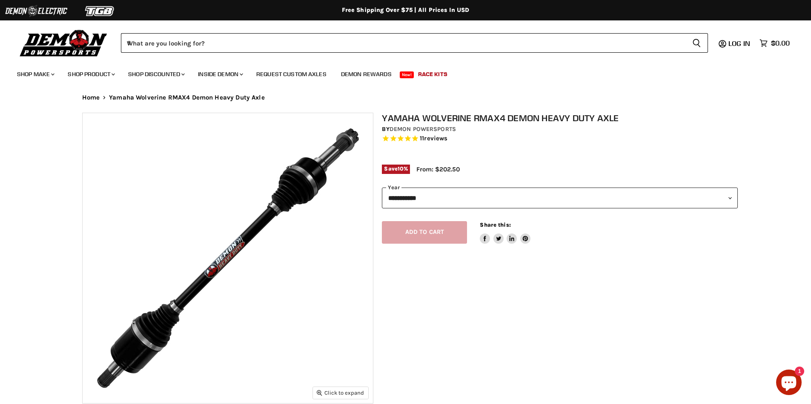 This screenshot has height=404, width=811. Describe the element at coordinates (156, 74) in the screenshot. I see `a: Shop Discounted` at that location.